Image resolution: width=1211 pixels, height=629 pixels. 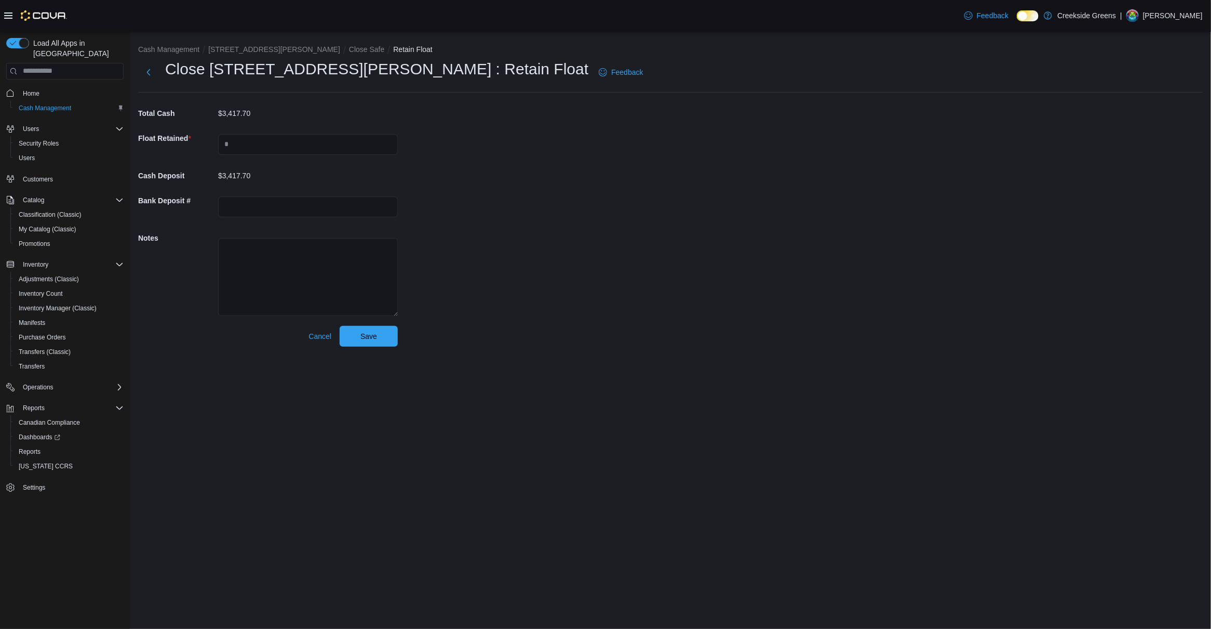 I want to click on a: Canadian Compliance, so click(x=49, y=422).